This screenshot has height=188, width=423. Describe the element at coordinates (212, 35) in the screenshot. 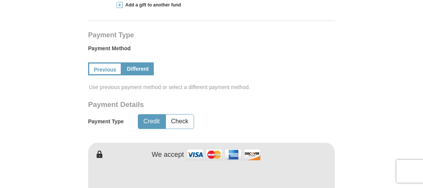

I see `h4: Payment Type` at that location.